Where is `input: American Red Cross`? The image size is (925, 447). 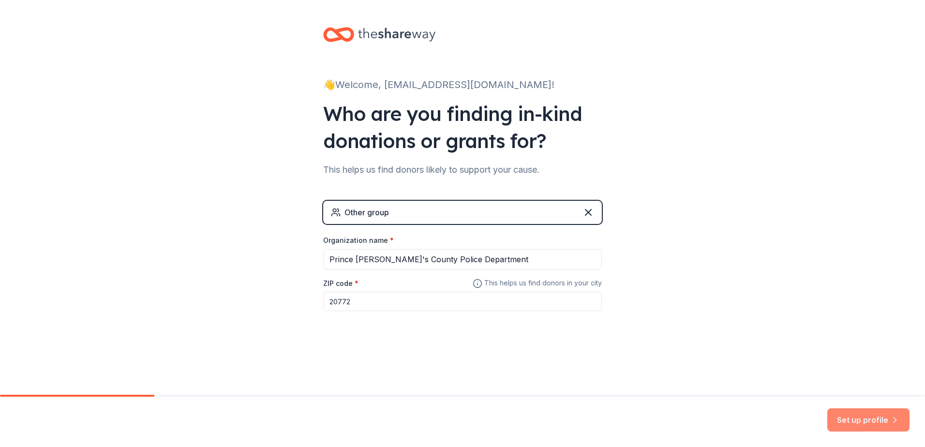
input: American Red Cross is located at coordinates (462, 259).